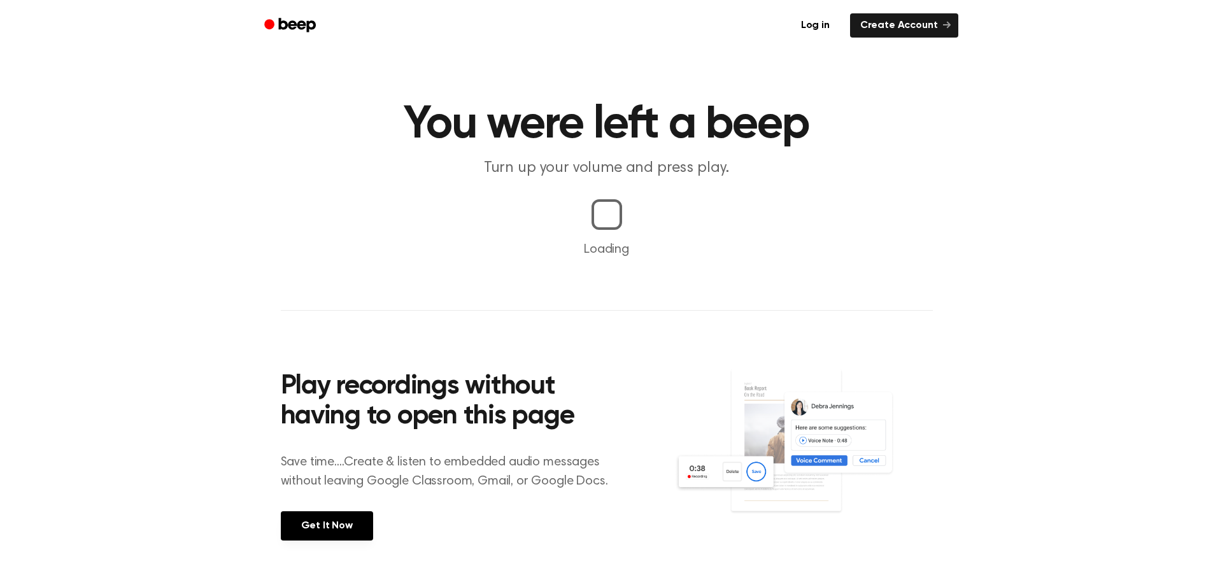  I want to click on p: Save time....Create & listen to embedded audio messages without leaving Google Classroom, Gmail, ..., so click(452, 472).